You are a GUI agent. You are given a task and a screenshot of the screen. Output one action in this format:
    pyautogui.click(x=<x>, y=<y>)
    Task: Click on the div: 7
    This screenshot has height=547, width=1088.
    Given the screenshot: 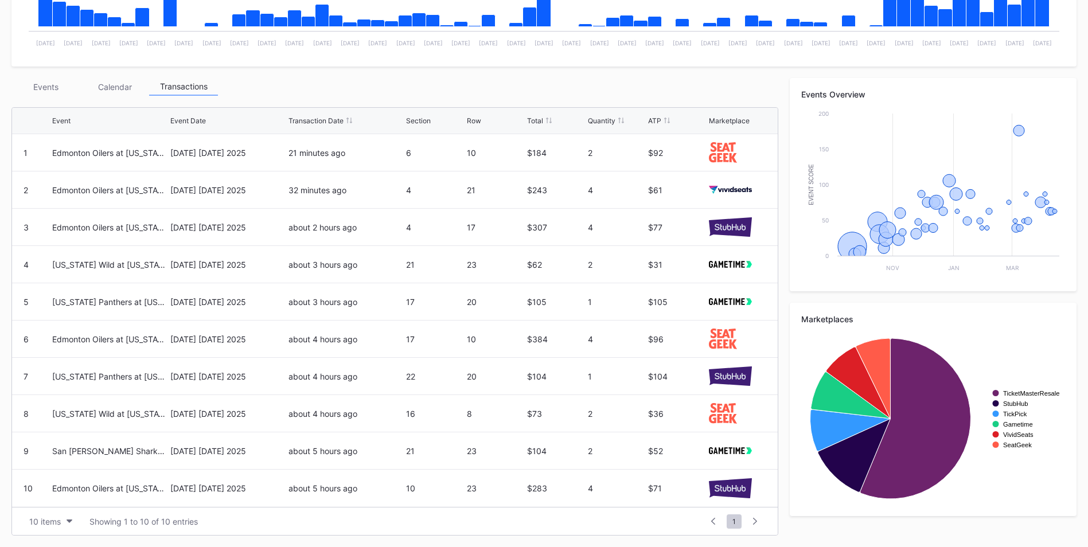 What is the action you would take?
    pyautogui.click(x=26, y=376)
    